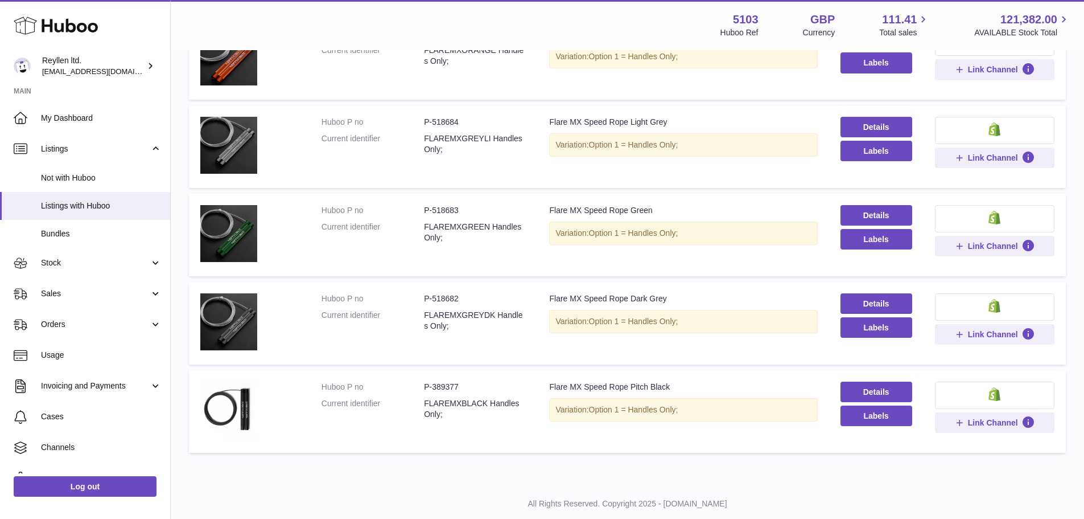  Describe the element at coordinates (229, 145) in the screenshot. I see `img: Flare MX Speed Rope Light Grey` at that location.